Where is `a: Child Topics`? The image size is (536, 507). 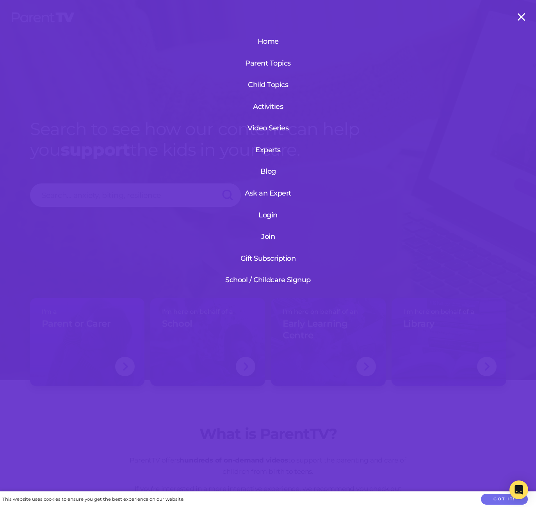
a: Child Topics is located at coordinates (268, 85).